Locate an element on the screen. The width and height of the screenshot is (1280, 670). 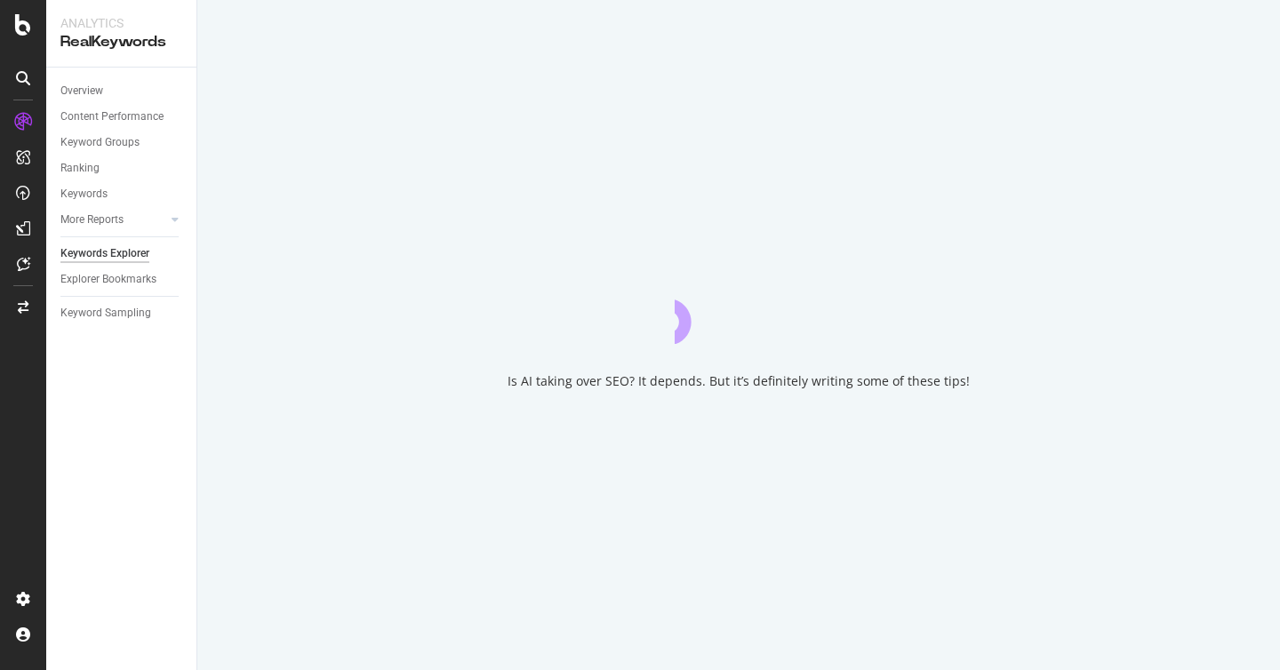
div: Keyword Groups is located at coordinates (100, 142).